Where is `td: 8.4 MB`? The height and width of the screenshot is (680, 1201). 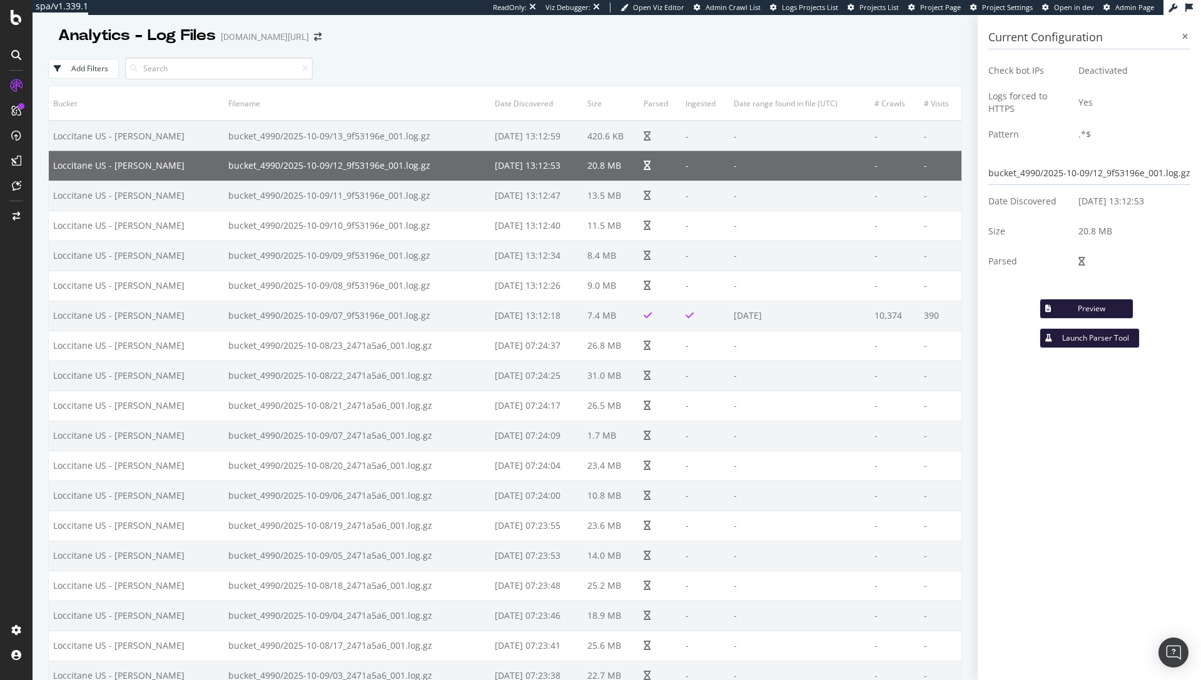 td: 8.4 MB is located at coordinates (611, 256).